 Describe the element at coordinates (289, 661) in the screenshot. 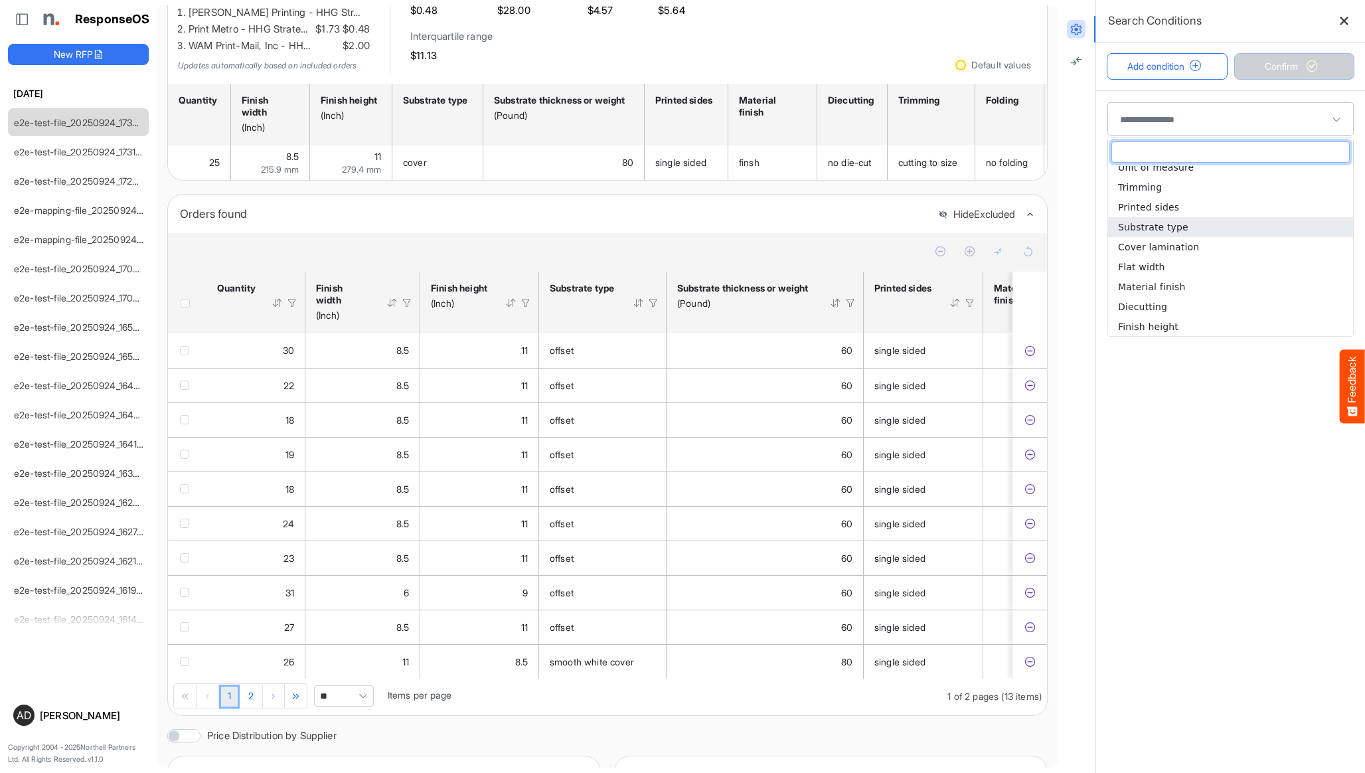

I see `span: 26` at that location.